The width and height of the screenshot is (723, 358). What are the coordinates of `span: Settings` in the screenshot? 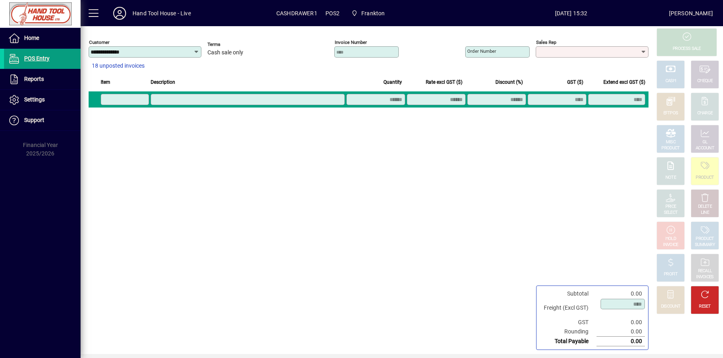 It's located at (34, 100).